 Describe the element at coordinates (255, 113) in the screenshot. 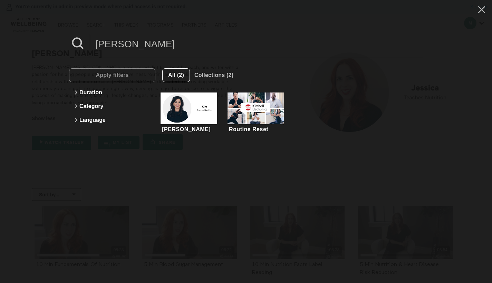

I see `a: Routine ResetRoutine Reset` at that location.